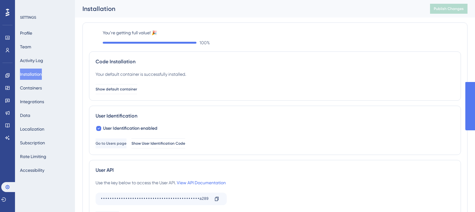  Describe the element at coordinates (45, 17) in the screenshot. I see `div: SETTINGS` at that location.